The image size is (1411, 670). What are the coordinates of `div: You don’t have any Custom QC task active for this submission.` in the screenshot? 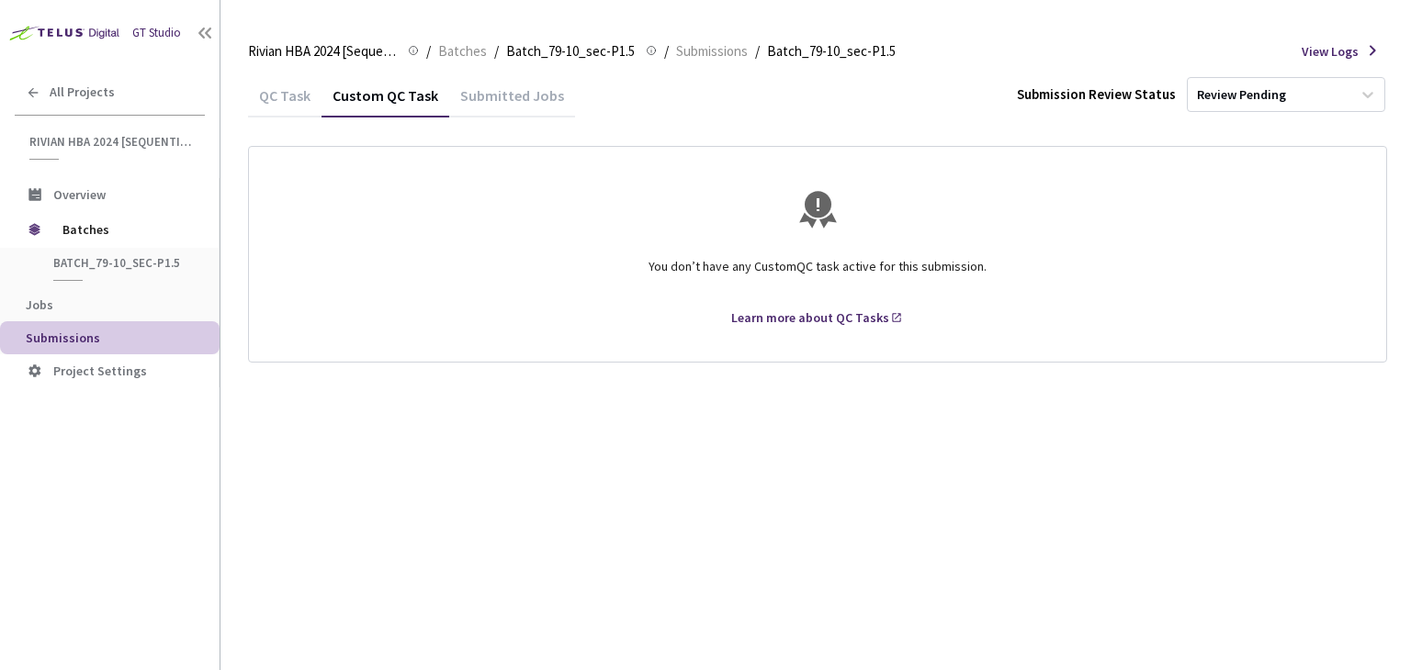 It's located at (817, 276).